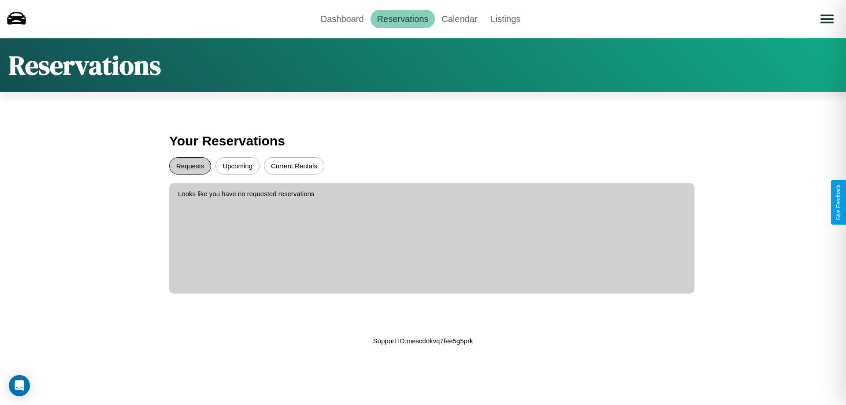 This screenshot has height=405, width=846. I want to click on h1: Reservations, so click(85, 65).